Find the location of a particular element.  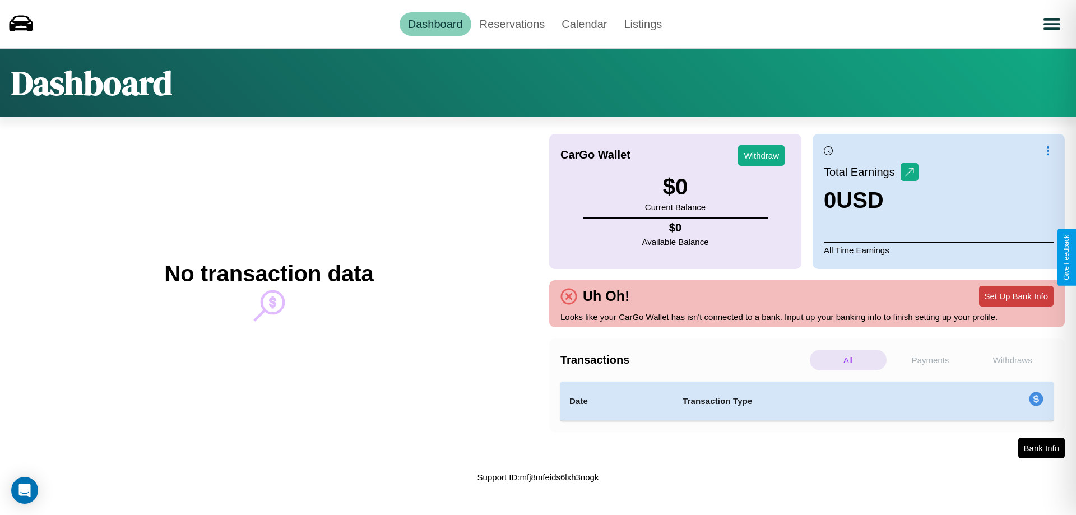

table: simple table is located at coordinates (807, 401).